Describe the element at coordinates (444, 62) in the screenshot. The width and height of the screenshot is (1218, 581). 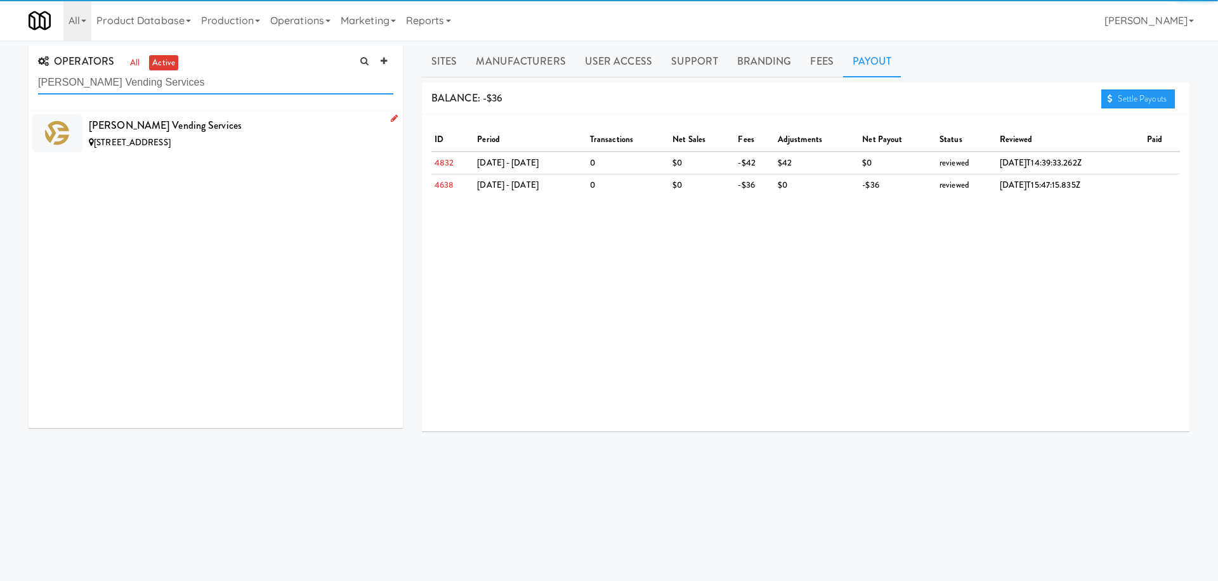
I see `a: Sites` at that location.